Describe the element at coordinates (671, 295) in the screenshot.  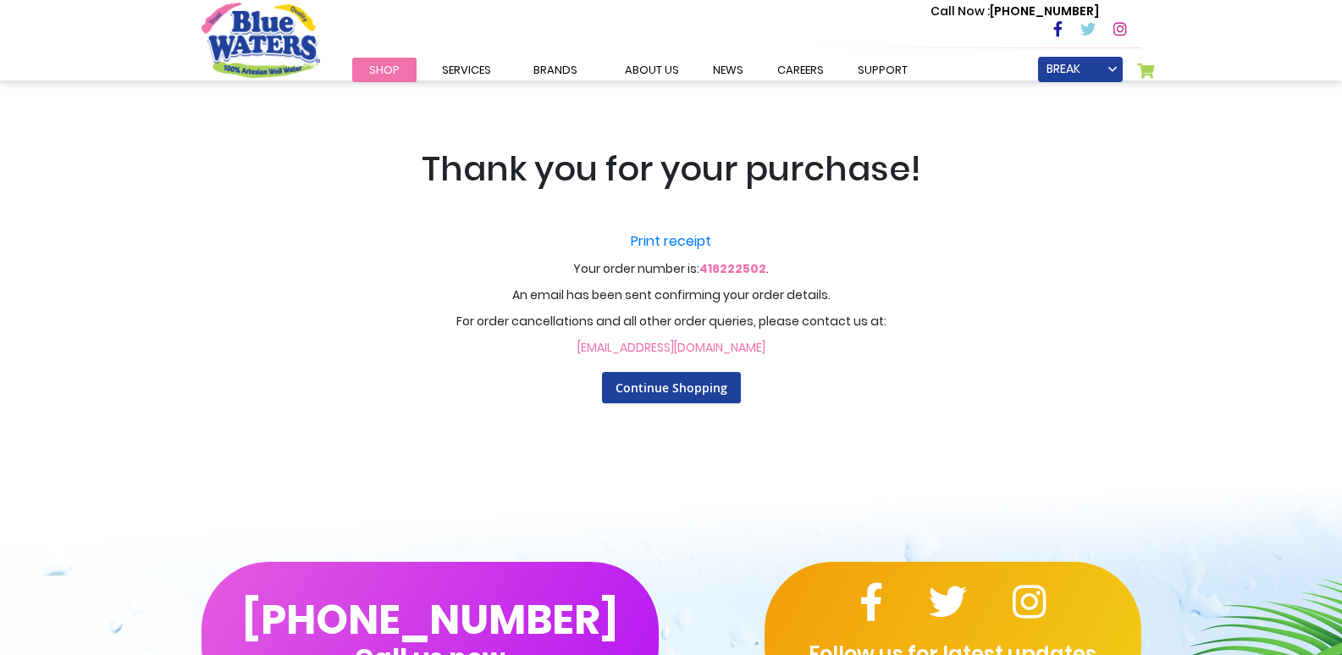
I see `p: An email has been sent confirming your order details.` at that location.